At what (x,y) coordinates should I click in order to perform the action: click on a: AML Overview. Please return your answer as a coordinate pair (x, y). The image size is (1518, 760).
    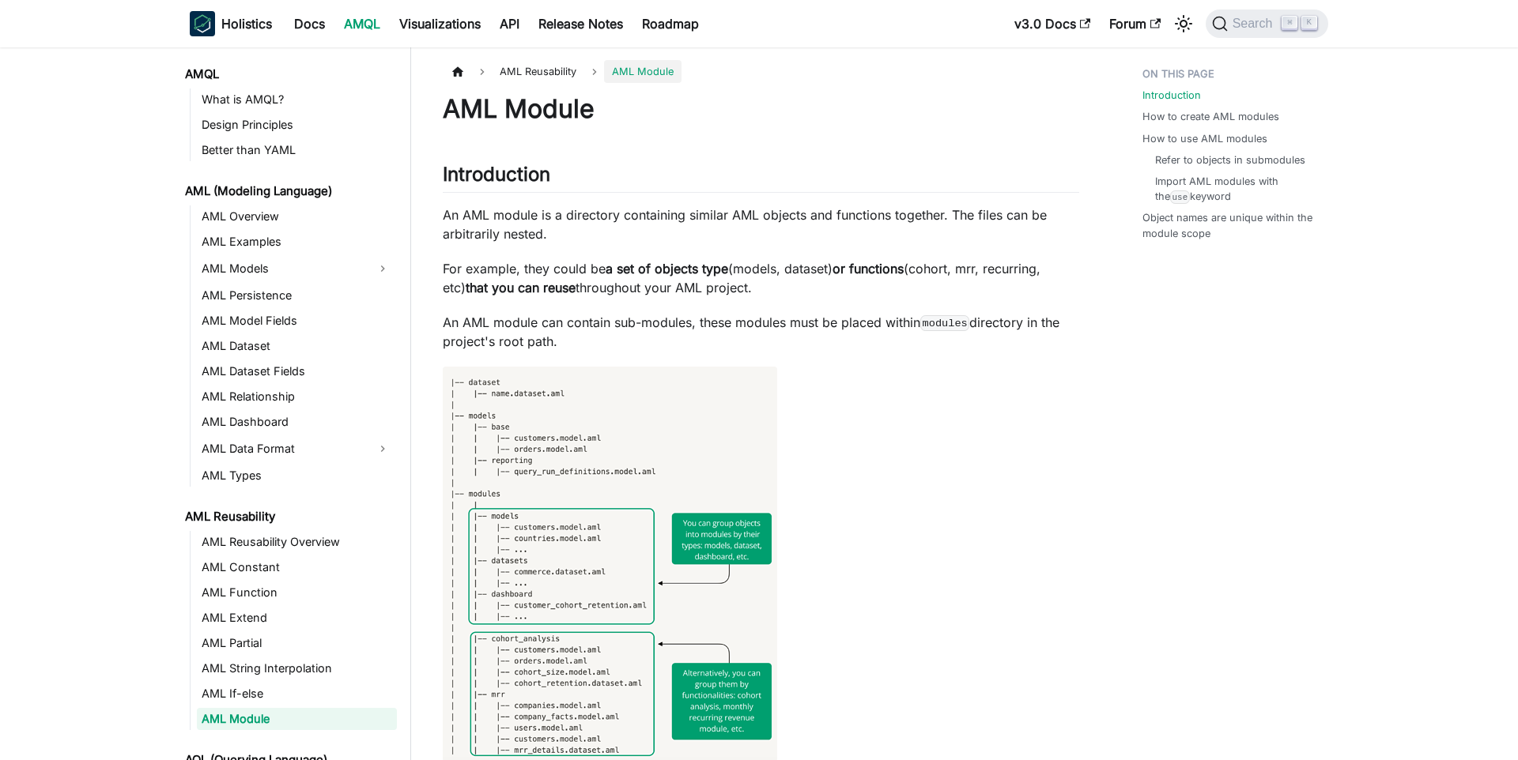
    Looking at the image, I should click on (296, 217).